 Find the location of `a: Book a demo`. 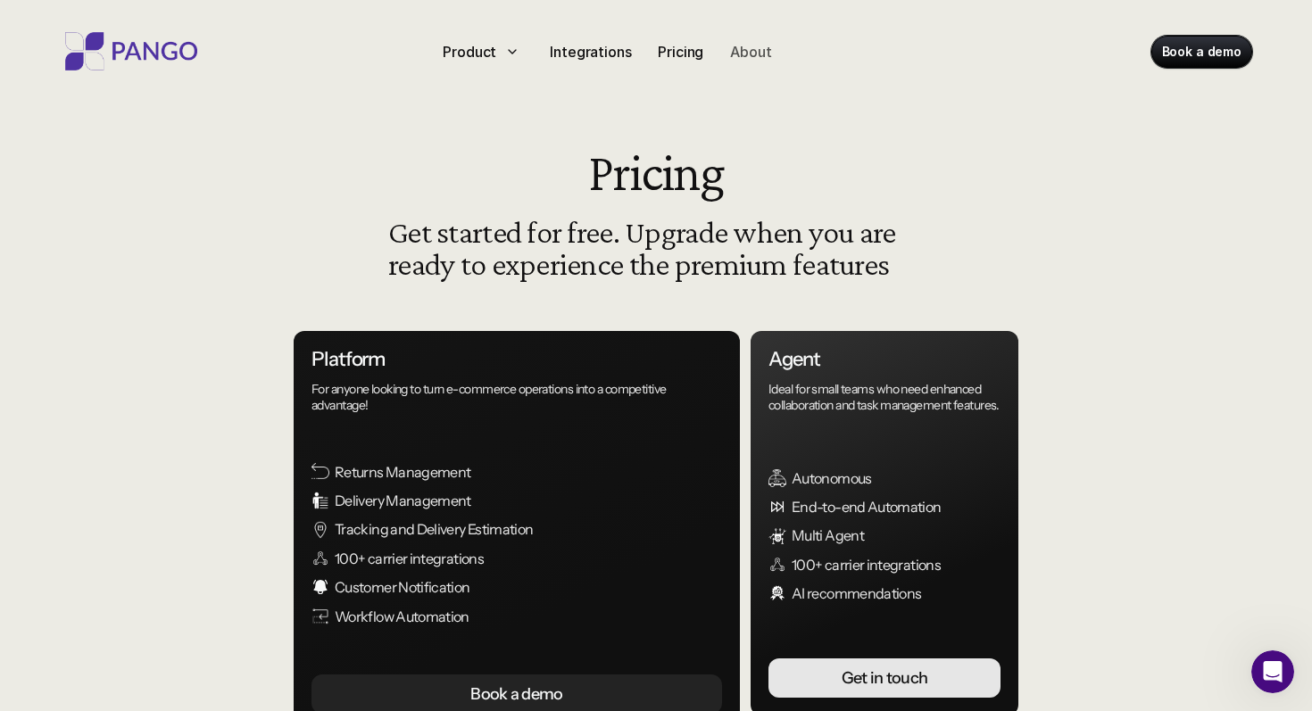

a: Book a demo is located at coordinates (1201, 52).